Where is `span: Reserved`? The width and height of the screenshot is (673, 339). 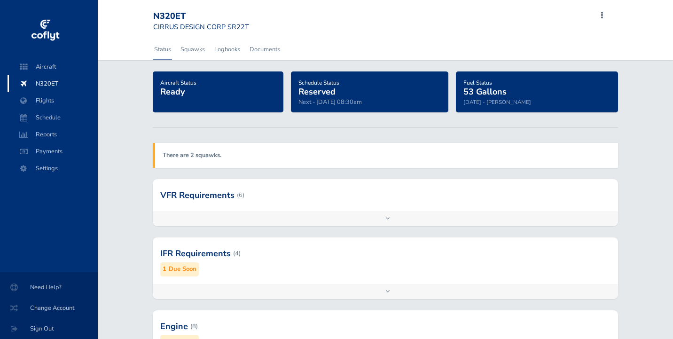
span: Reserved is located at coordinates (317, 92).